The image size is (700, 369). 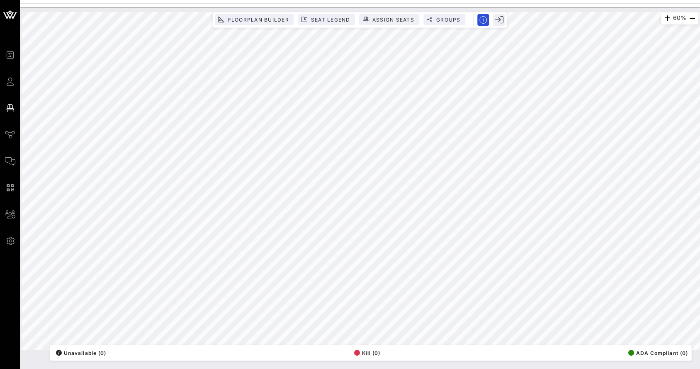 What do you see at coordinates (448, 19) in the screenshot?
I see `span: Groups` at bounding box center [448, 19].